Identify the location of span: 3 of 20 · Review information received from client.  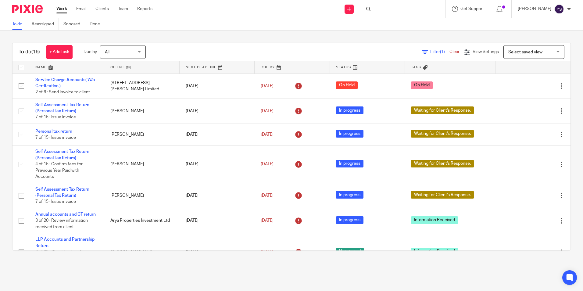
(62, 224).